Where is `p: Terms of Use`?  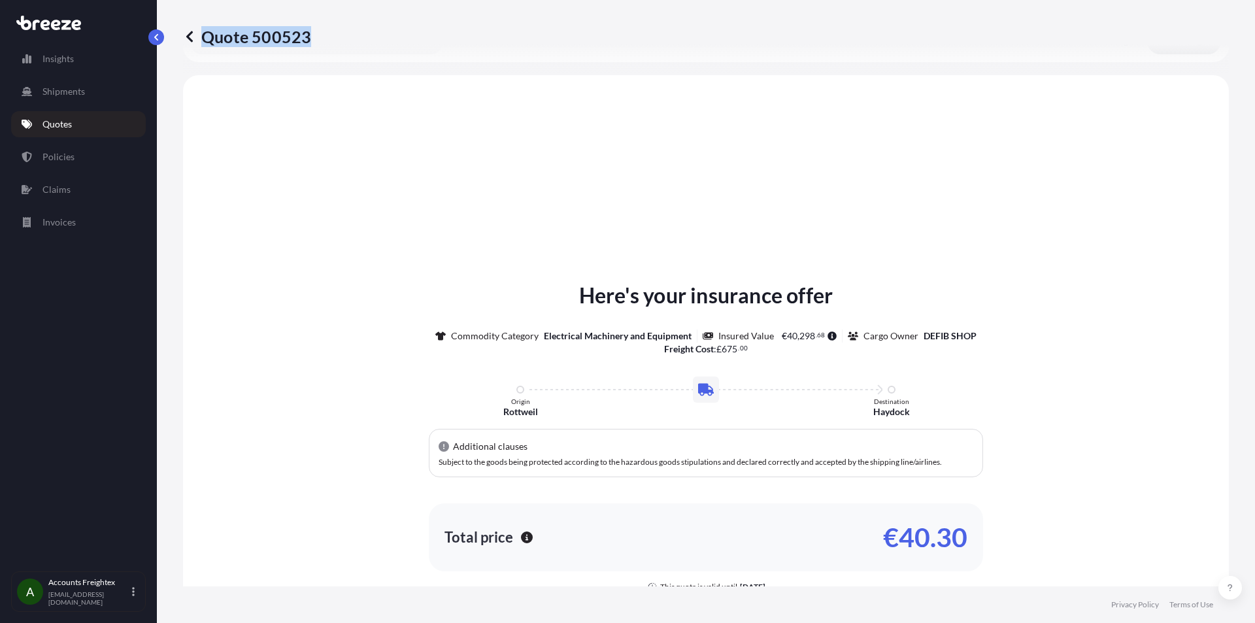
p: Terms of Use is located at coordinates (1191, 605).